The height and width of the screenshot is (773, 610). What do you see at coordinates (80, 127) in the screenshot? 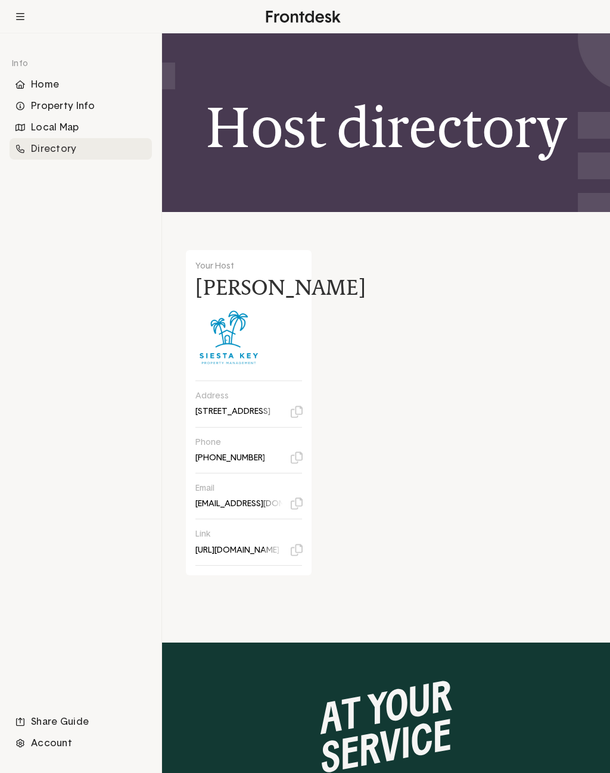
I see `div: Local Map` at bounding box center [80, 127].